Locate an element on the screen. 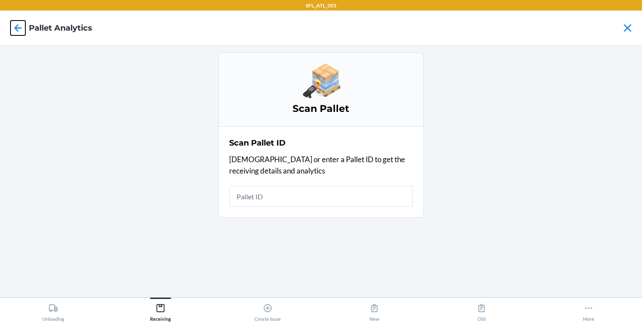  div: Create Issue is located at coordinates (268, 311).